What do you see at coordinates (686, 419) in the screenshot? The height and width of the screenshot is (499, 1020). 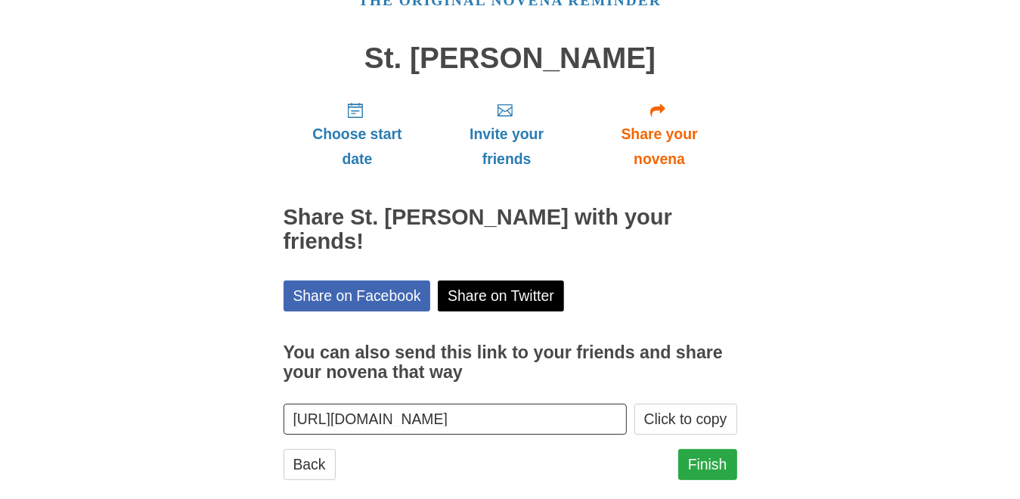 I see `button: Click to copy` at bounding box center [686, 419].